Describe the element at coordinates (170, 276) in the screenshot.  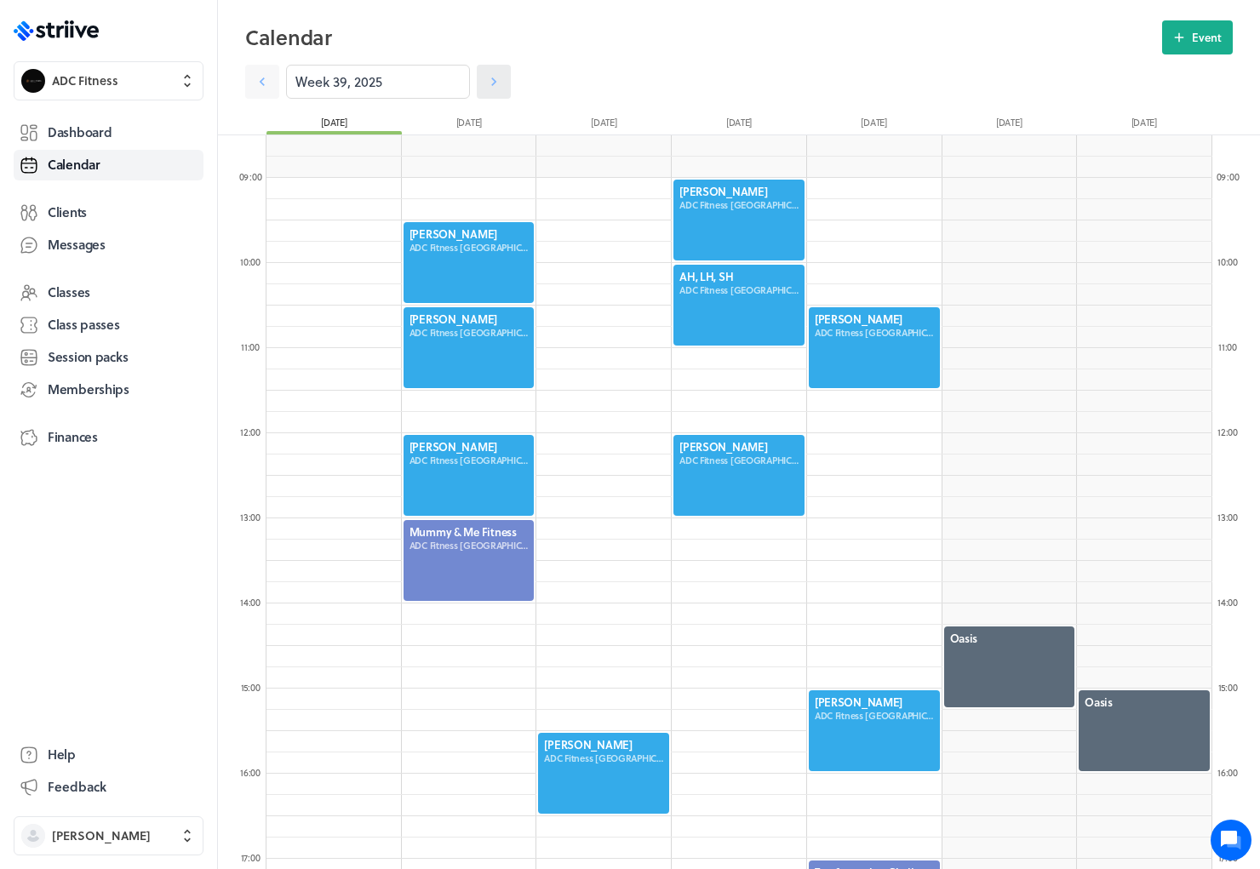
I see `div: Hi AlexThere is now a client exporter available in the system if you need it. There is a button t...` at that location.